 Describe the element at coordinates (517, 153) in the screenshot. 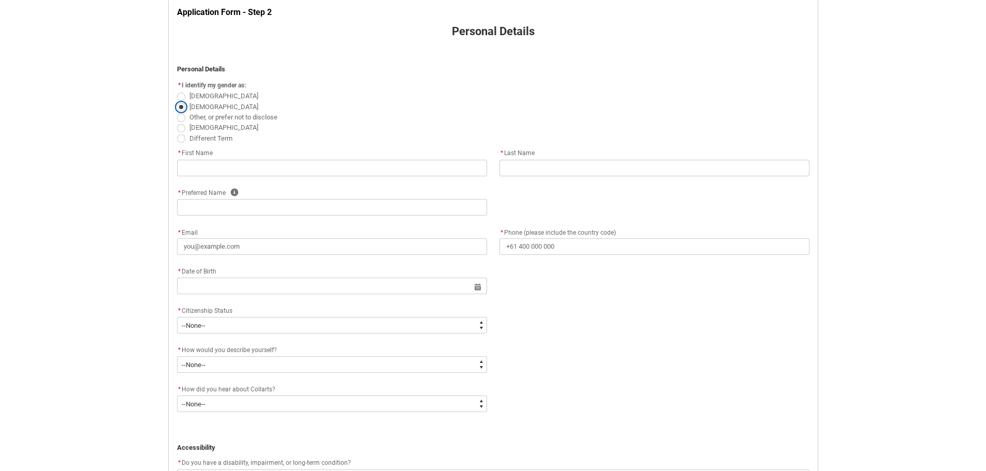

I see `span: Last Name` at that location.